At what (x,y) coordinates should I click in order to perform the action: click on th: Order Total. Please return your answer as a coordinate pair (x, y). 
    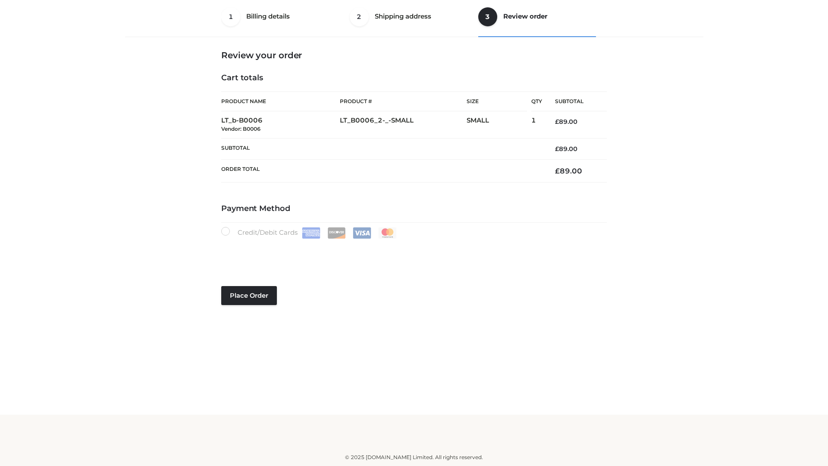
    Looking at the image, I should click on (382, 171).